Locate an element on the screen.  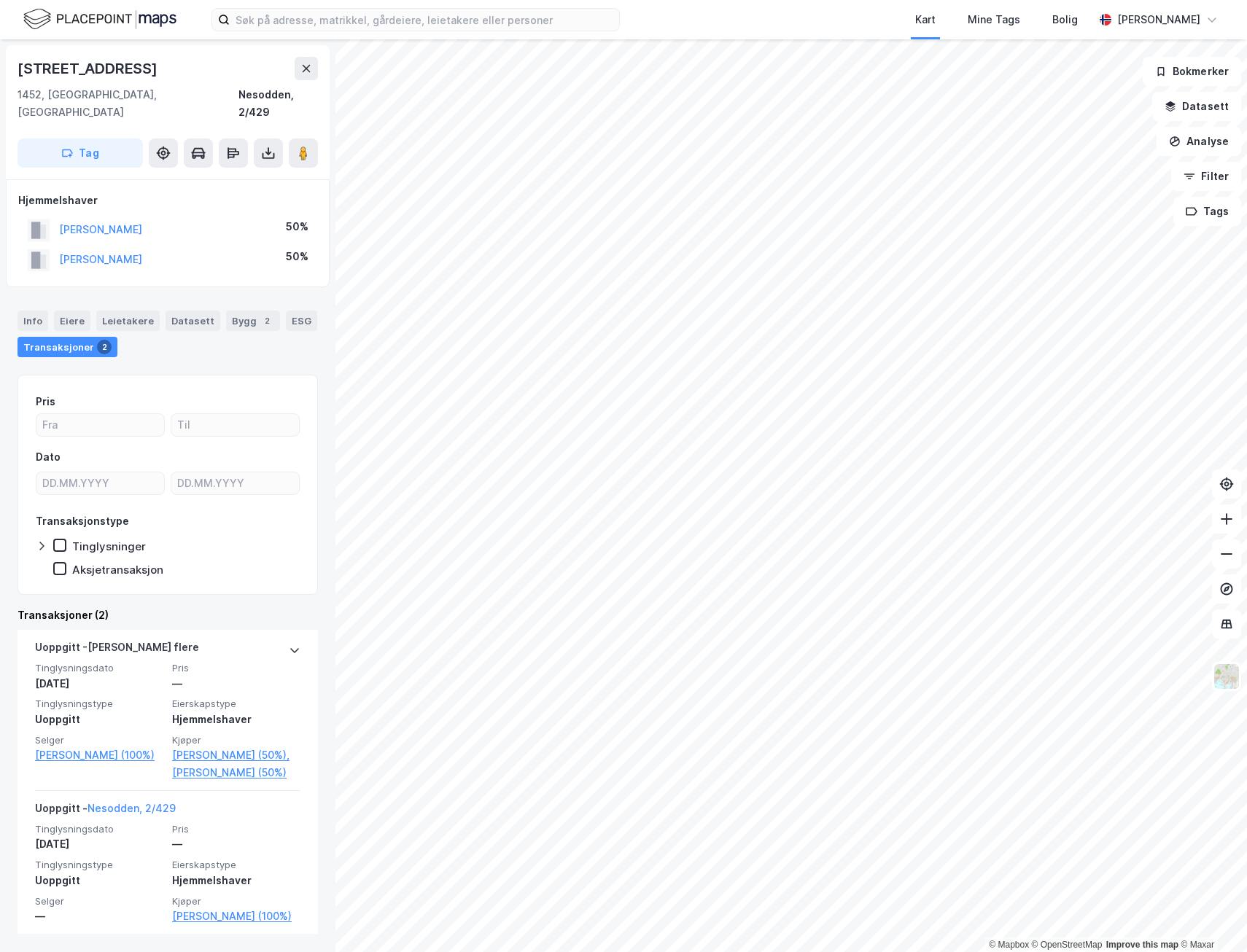
div: Pris is located at coordinates (46, 402).